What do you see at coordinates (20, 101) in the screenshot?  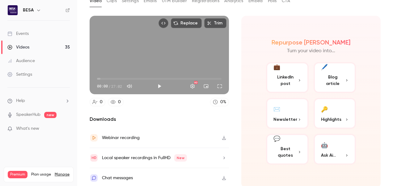 I see `span: Help` at bounding box center [20, 101].